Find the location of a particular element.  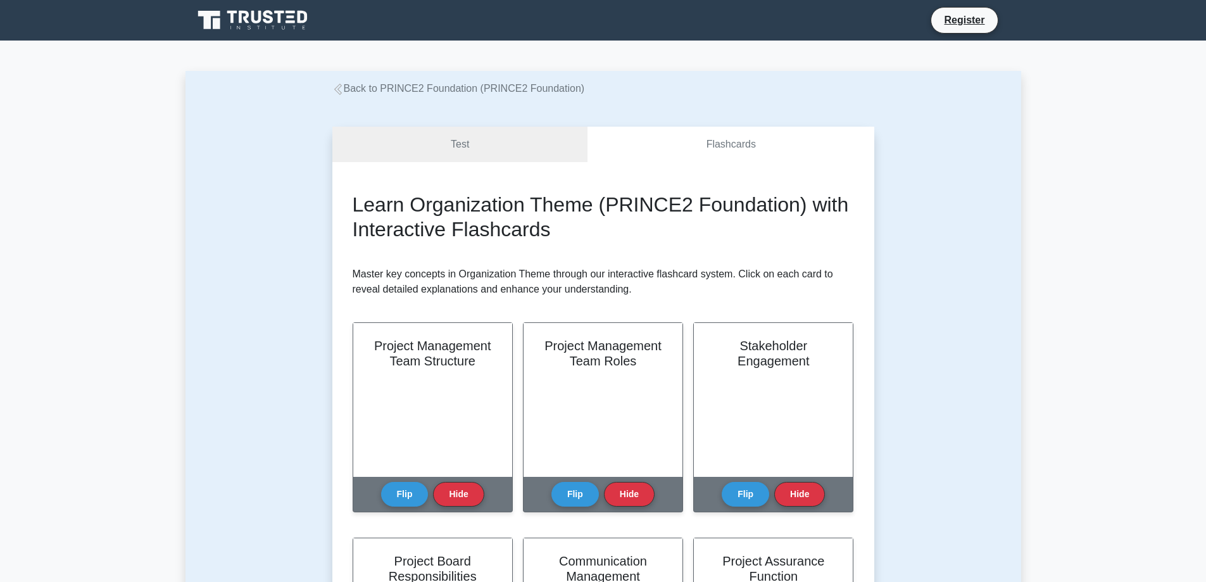

h2: Project Management Team Structure is located at coordinates (432, 353).